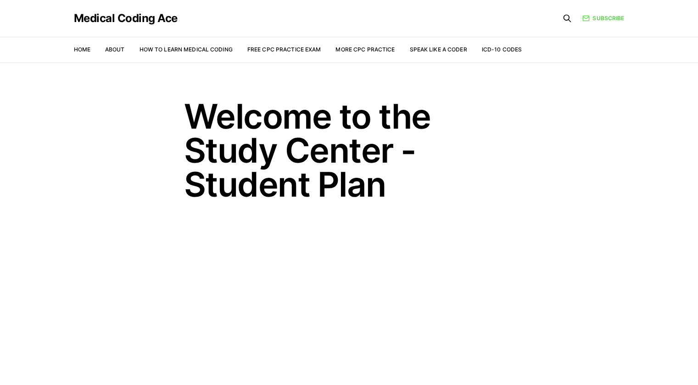 The width and height of the screenshot is (698, 385). What do you see at coordinates (115, 49) in the screenshot?
I see `a: About` at bounding box center [115, 49].